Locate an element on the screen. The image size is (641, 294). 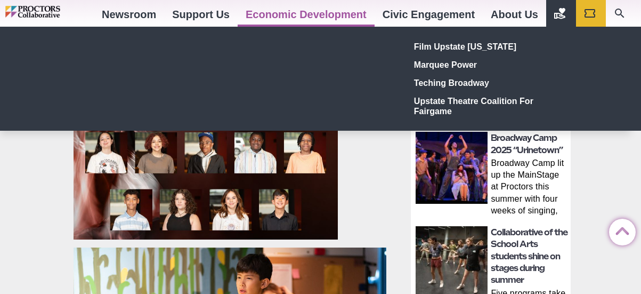
a: Marquee Power is located at coordinates (488, 64).